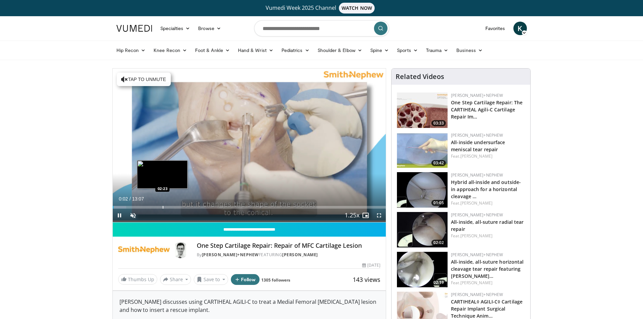 This screenshot has height=319, width=643. What do you see at coordinates (181, 250) in the screenshot?
I see `img: Avatar` at bounding box center [181, 250].